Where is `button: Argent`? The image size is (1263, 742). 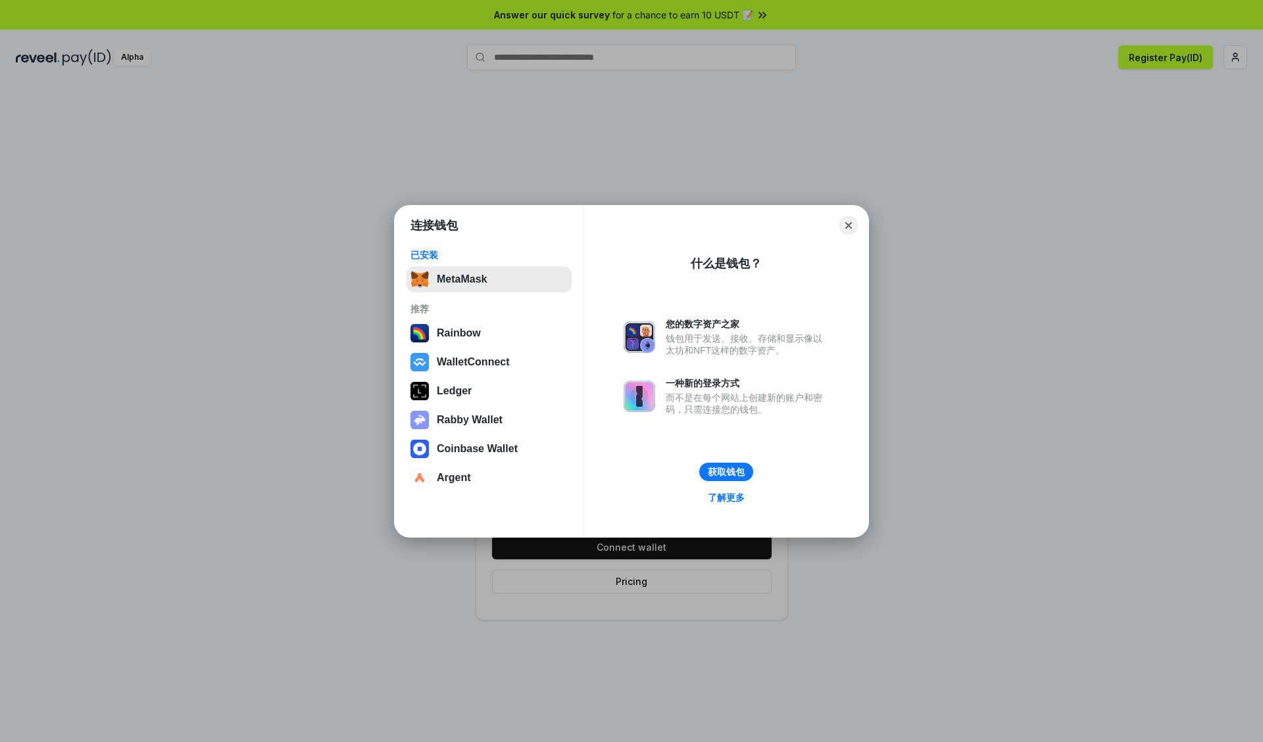 button: Argent is located at coordinates (489, 478).